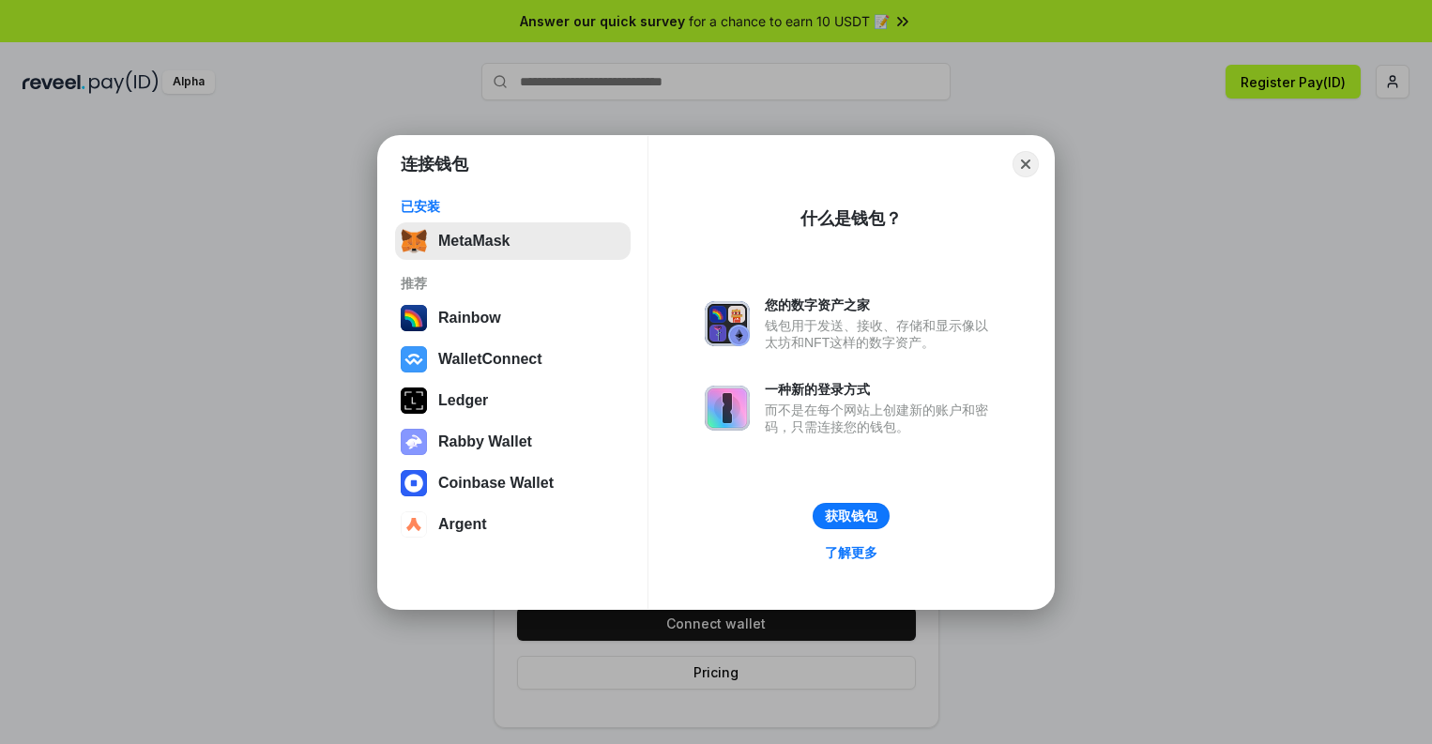 The width and height of the screenshot is (1432, 744). Describe the element at coordinates (881, 305) in the screenshot. I see `div: 您的数字资产之家` at that location.